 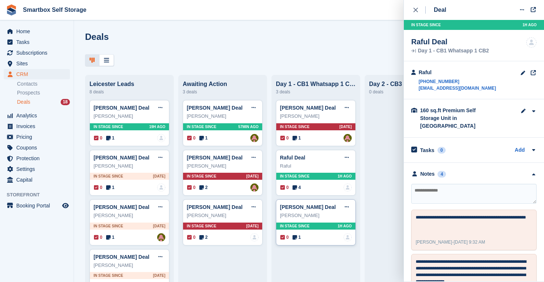 What do you see at coordinates (529, 25) in the screenshot?
I see `span: 1H AGO` at bounding box center [529, 25].